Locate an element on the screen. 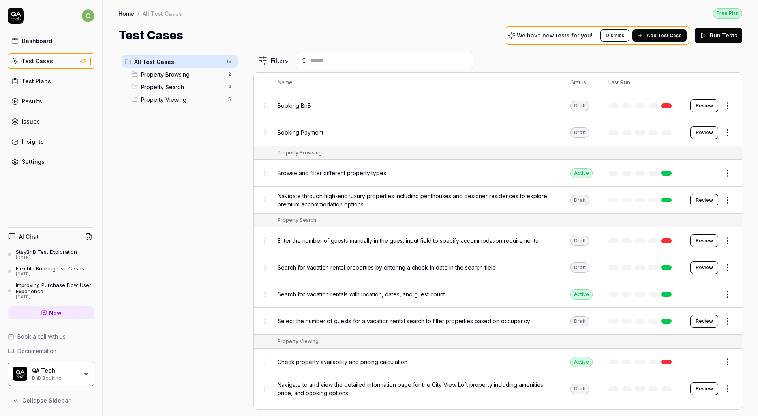 The width and height of the screenshot is (758, 416). span: Navigate through high-end luxury properties including penthouses and designer residences to explo... is located at coordinates (416, 200).